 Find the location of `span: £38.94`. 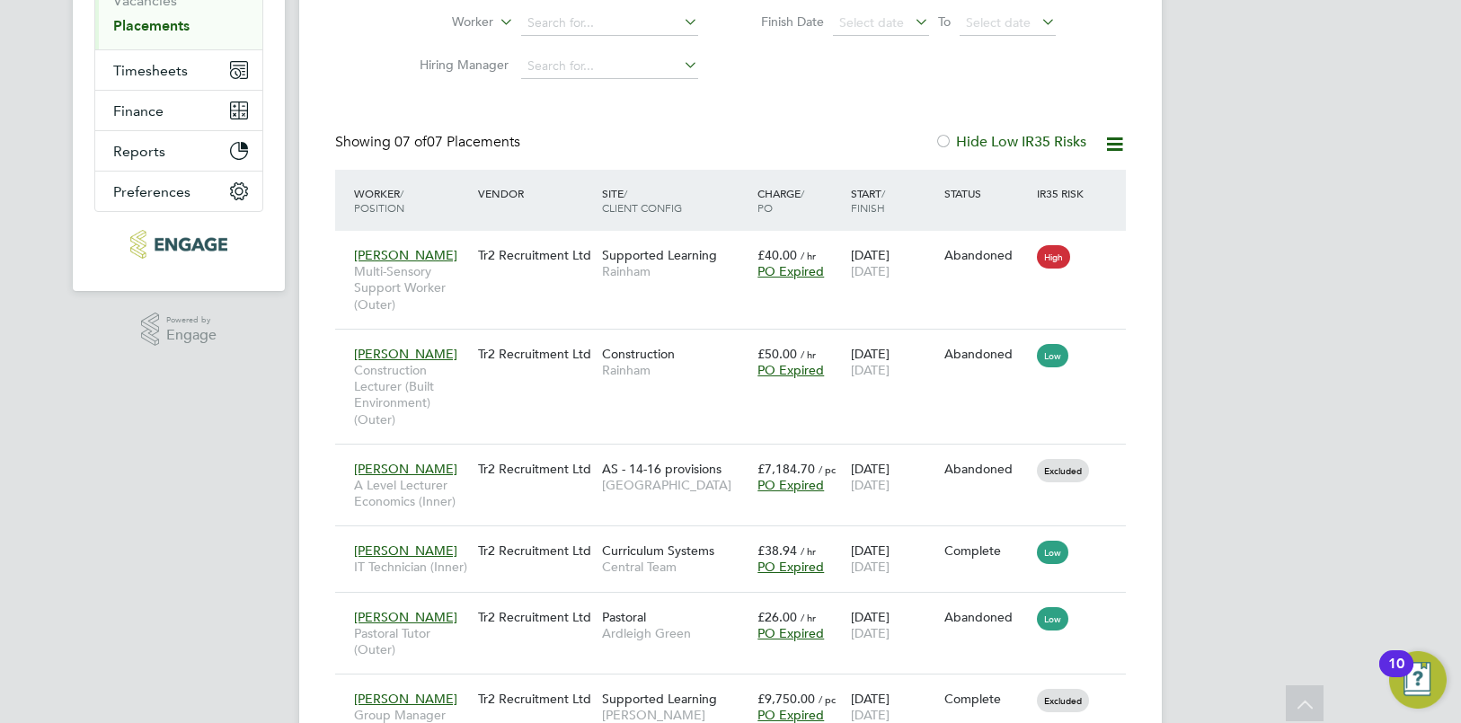

span: £38.94 is located at coordinates (777, 551).